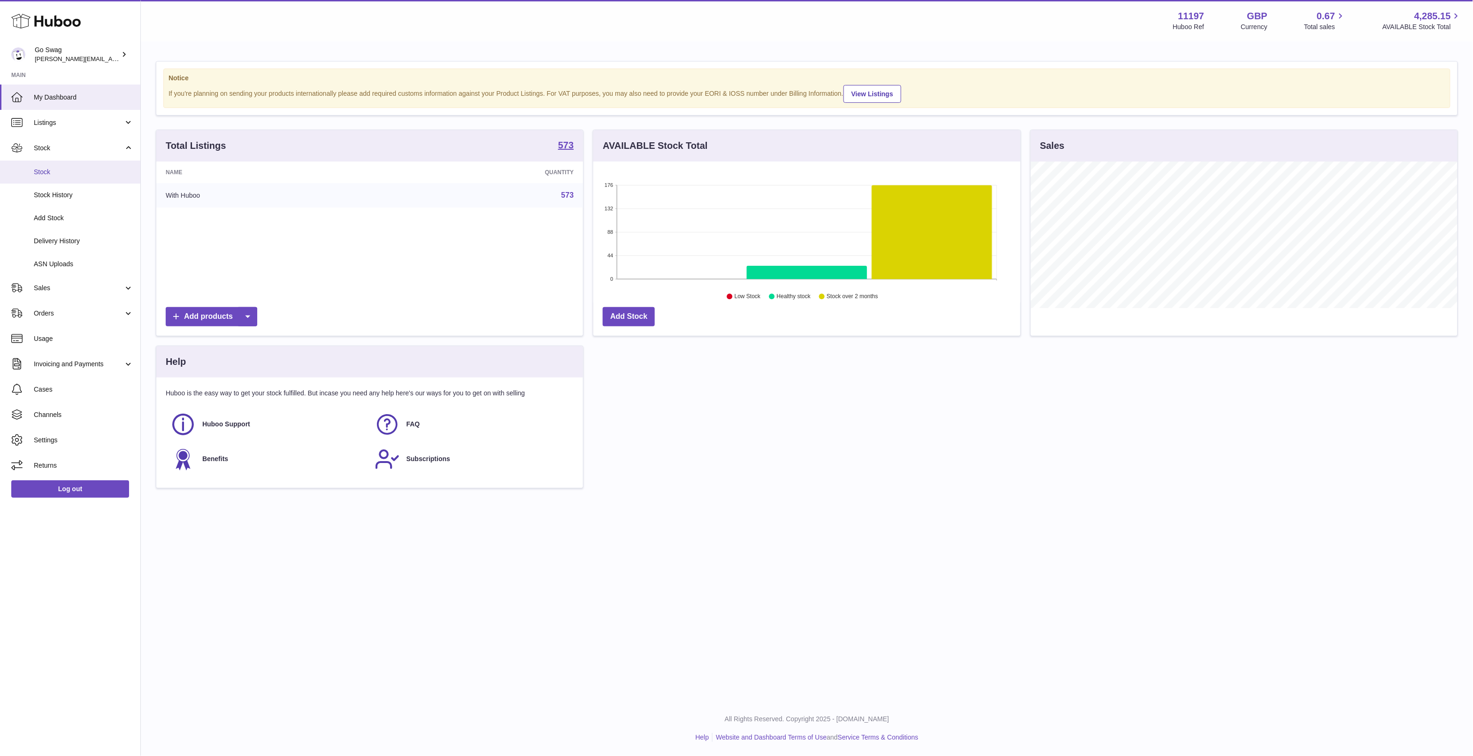 The height and width of the screenshot is (756, 1473). I want to click on th: Quantity, so click(482, 172).